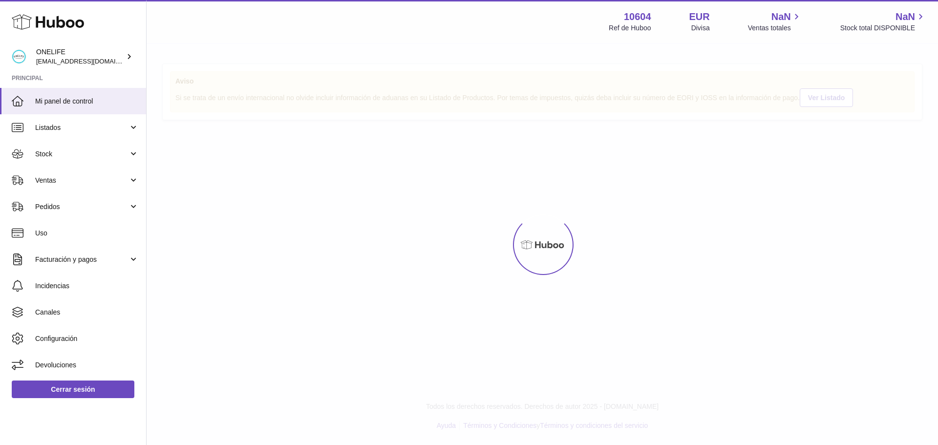  I want to click on strong: EUR, so click(700, 17).